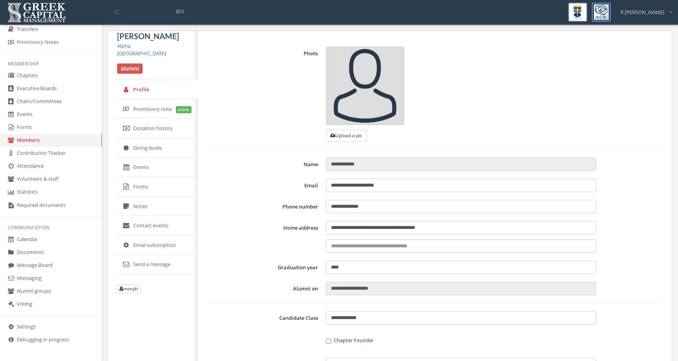 Image resolution: width=678 pixels, height=361 pixels. Describe the element at coordinates (266, 318) in the screenshot. I see `label: Candidate Class` at that location.